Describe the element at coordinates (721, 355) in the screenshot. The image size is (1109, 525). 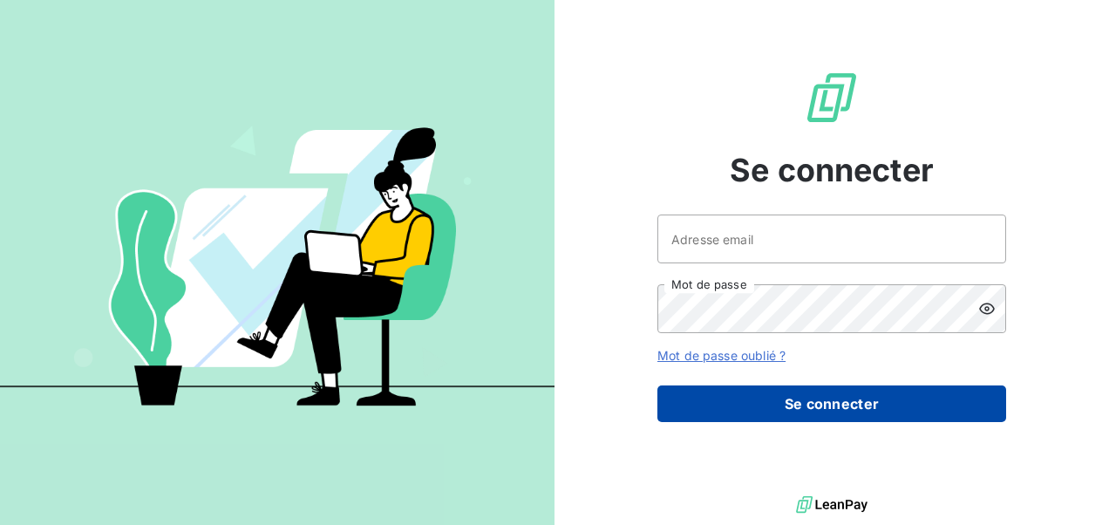
I see `a: Mot de passe oublié ?` at that location.